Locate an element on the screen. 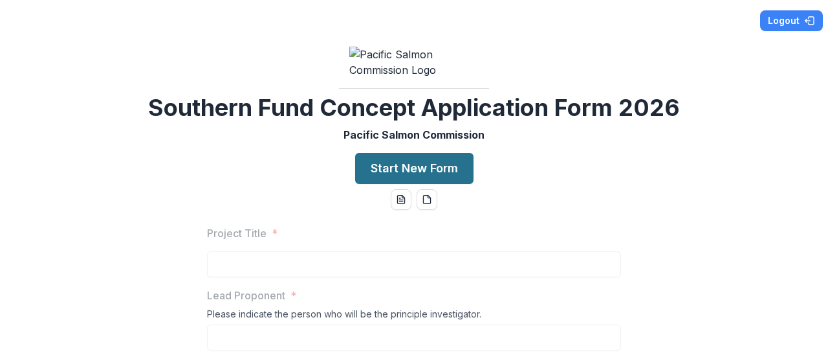 Image resolution: width=828 pixels, height=357 pixels. p: Pacific Salmon Commission is located at coordinates (414, 135).